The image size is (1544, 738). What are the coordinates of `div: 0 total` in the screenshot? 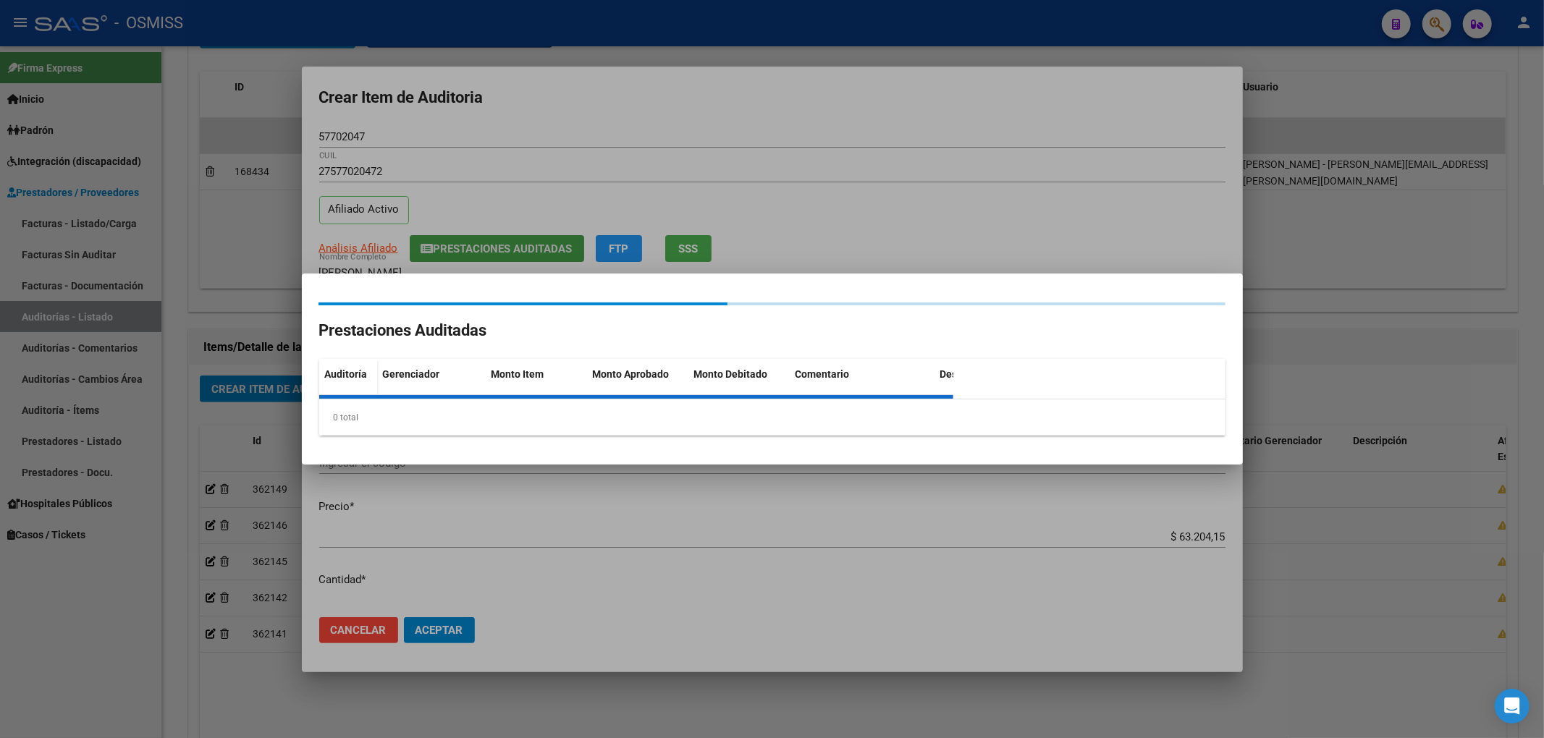 It's located at (772, 418).